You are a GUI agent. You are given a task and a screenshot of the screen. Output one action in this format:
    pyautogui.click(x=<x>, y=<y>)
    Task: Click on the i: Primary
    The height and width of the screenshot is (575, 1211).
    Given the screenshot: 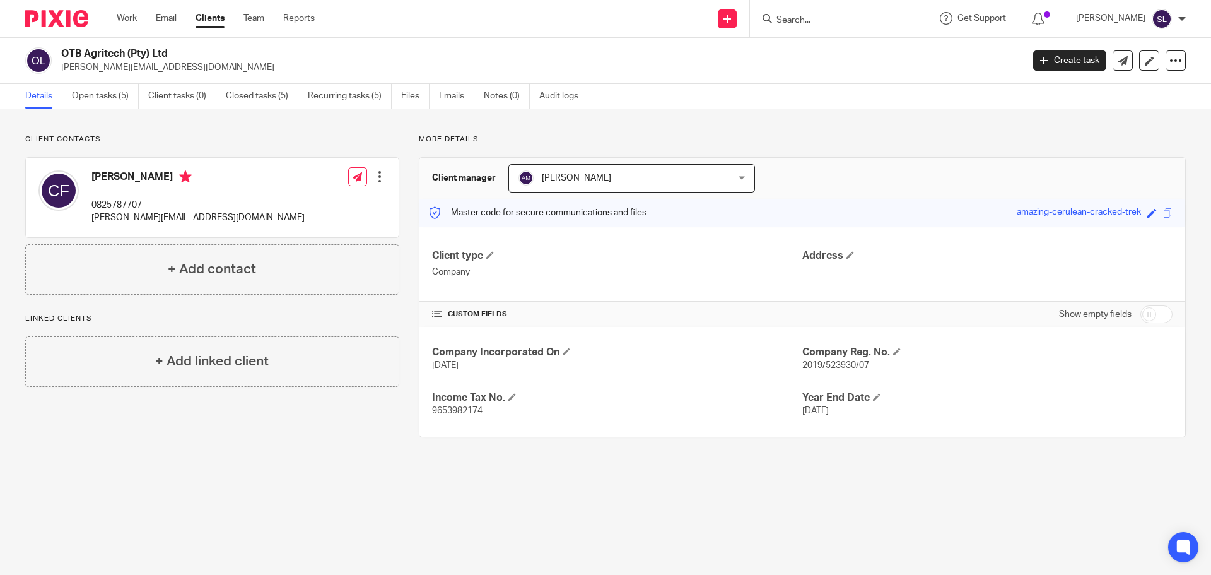 What is the action you would take?
    pyautogui.click(x=185, y=177)
    